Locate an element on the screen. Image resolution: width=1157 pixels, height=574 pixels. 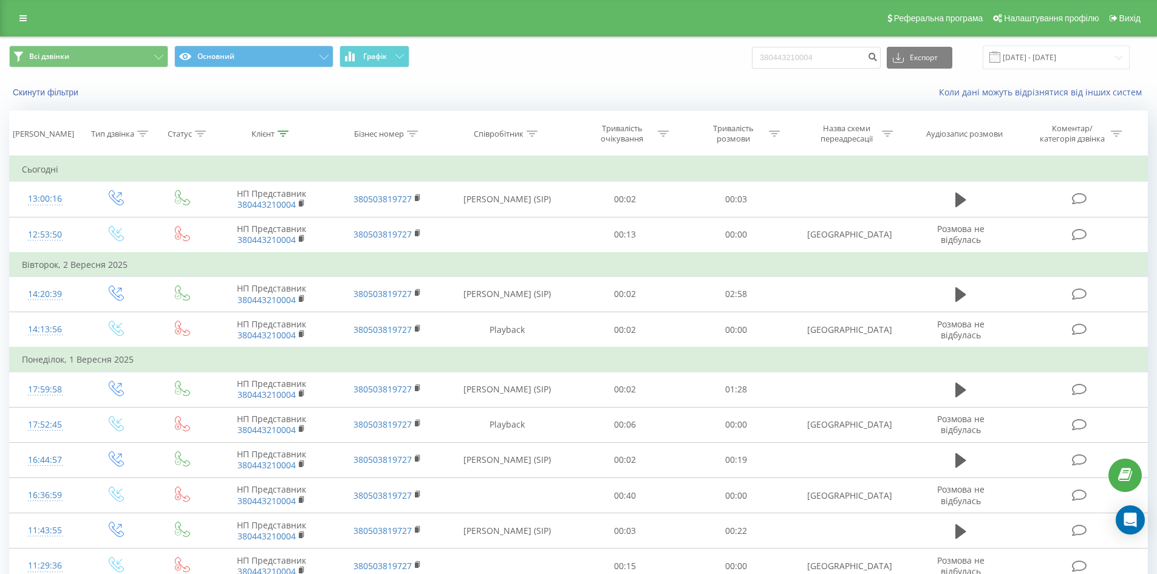
div: 16:36:59 is located at coordinates (45, 495).